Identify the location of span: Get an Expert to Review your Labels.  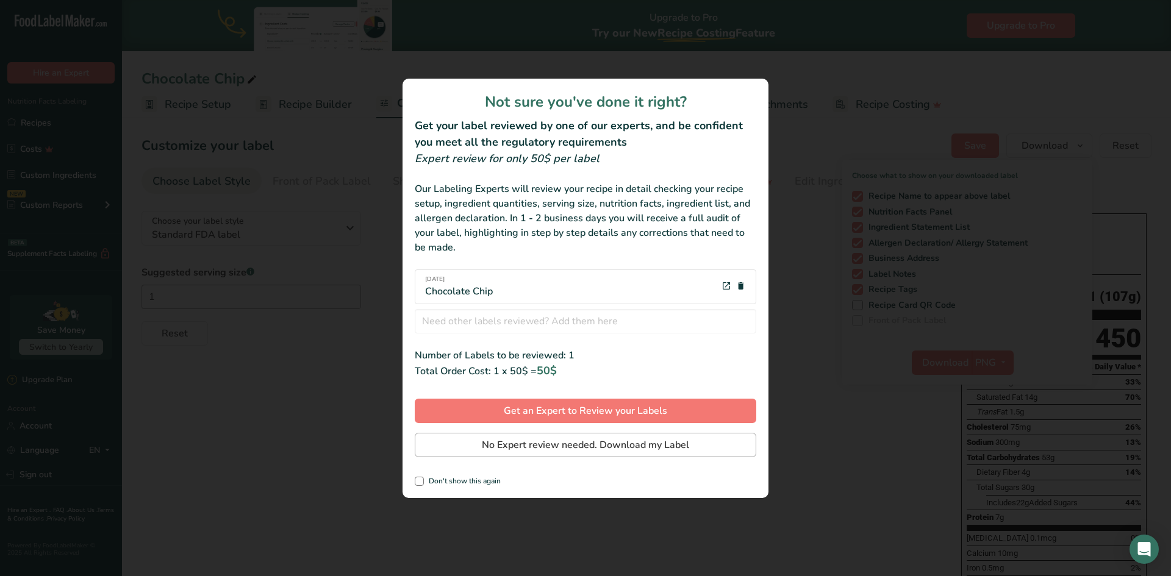
(585, 411).